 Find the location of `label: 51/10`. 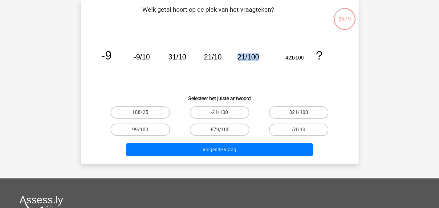

label: 51/10 is located at coordinates (298, 130).